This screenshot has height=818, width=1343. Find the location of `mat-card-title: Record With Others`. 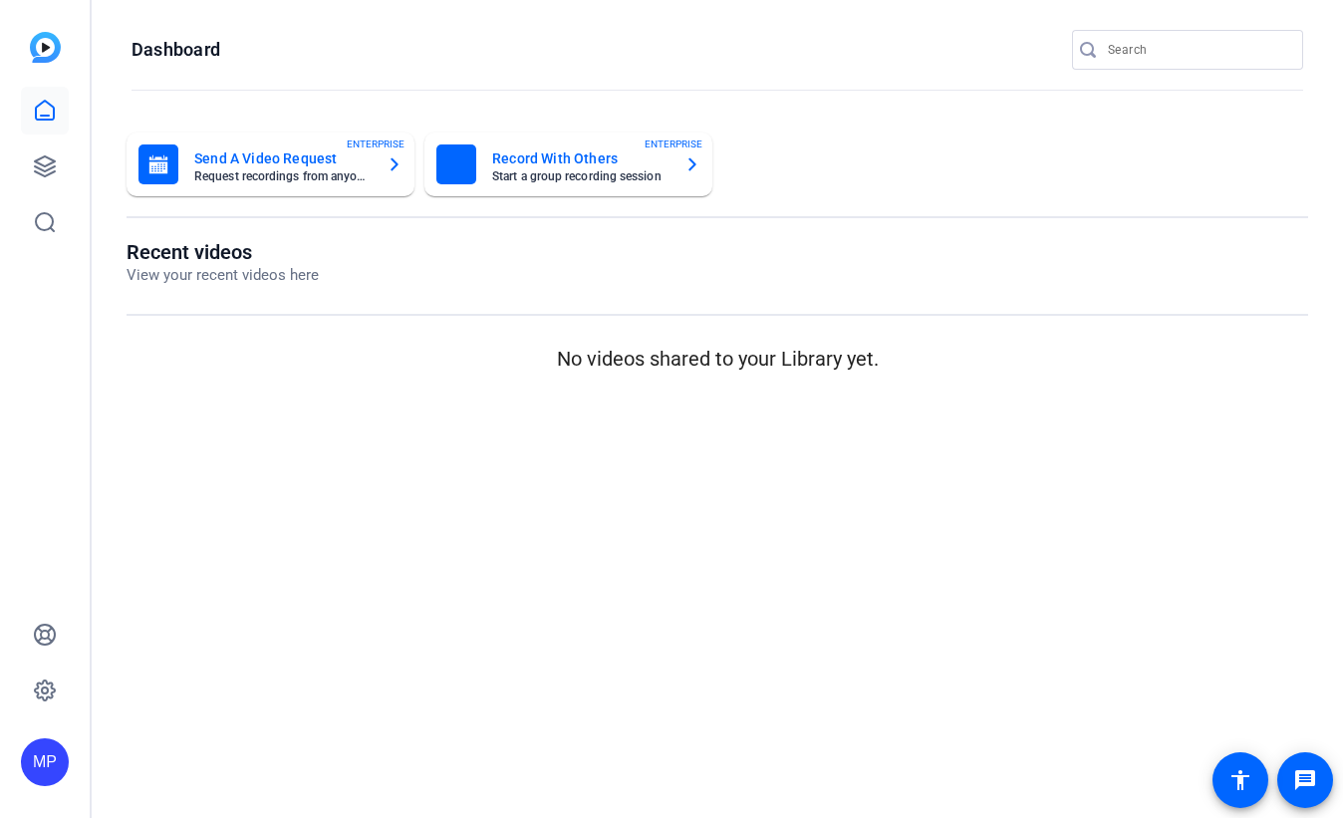

mat-card-title: Record With Others is located at coordinates (580, 158).